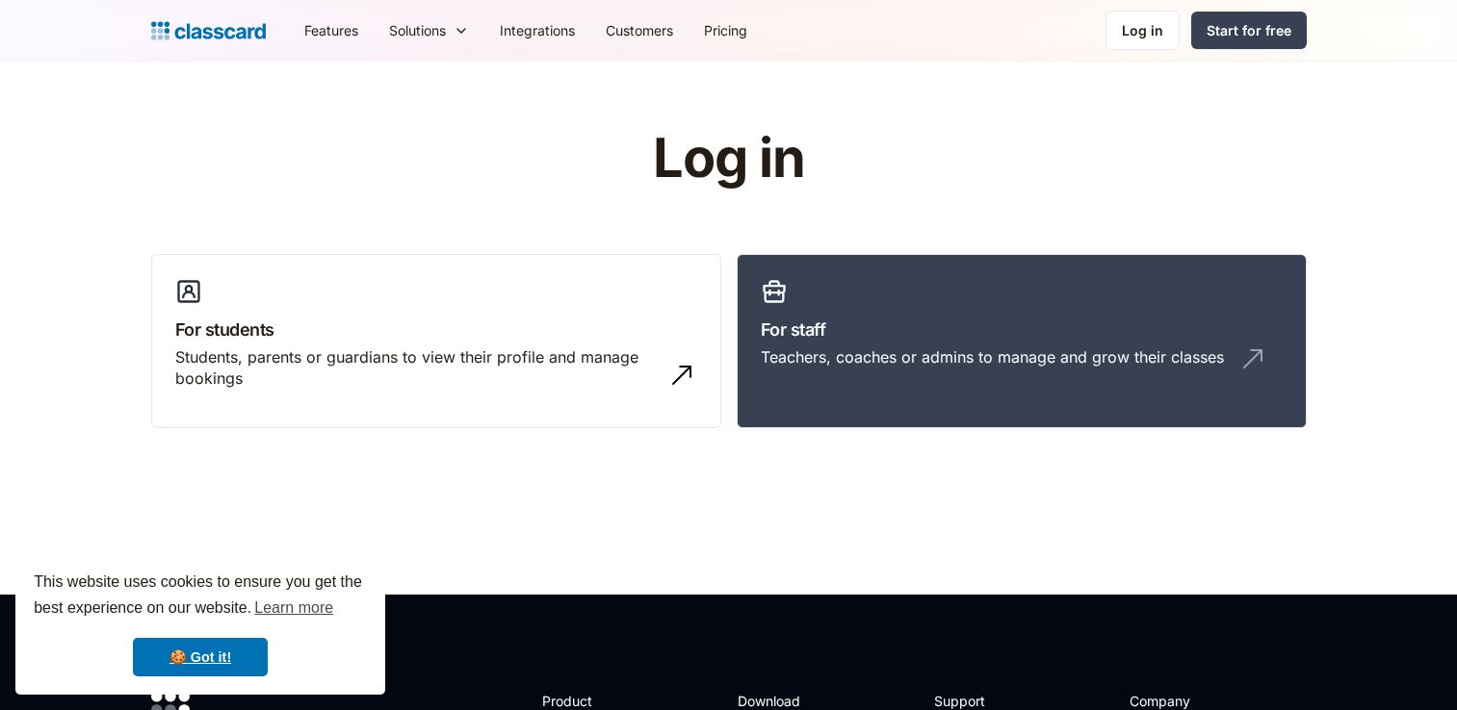 This screenshot has height=710, width=1457. What do you see at coordinates (200, 597) in the screenshot?
I see `span: This website uses cookies to ensure you get the best experience on our website.` at bounding box center [200, 597].